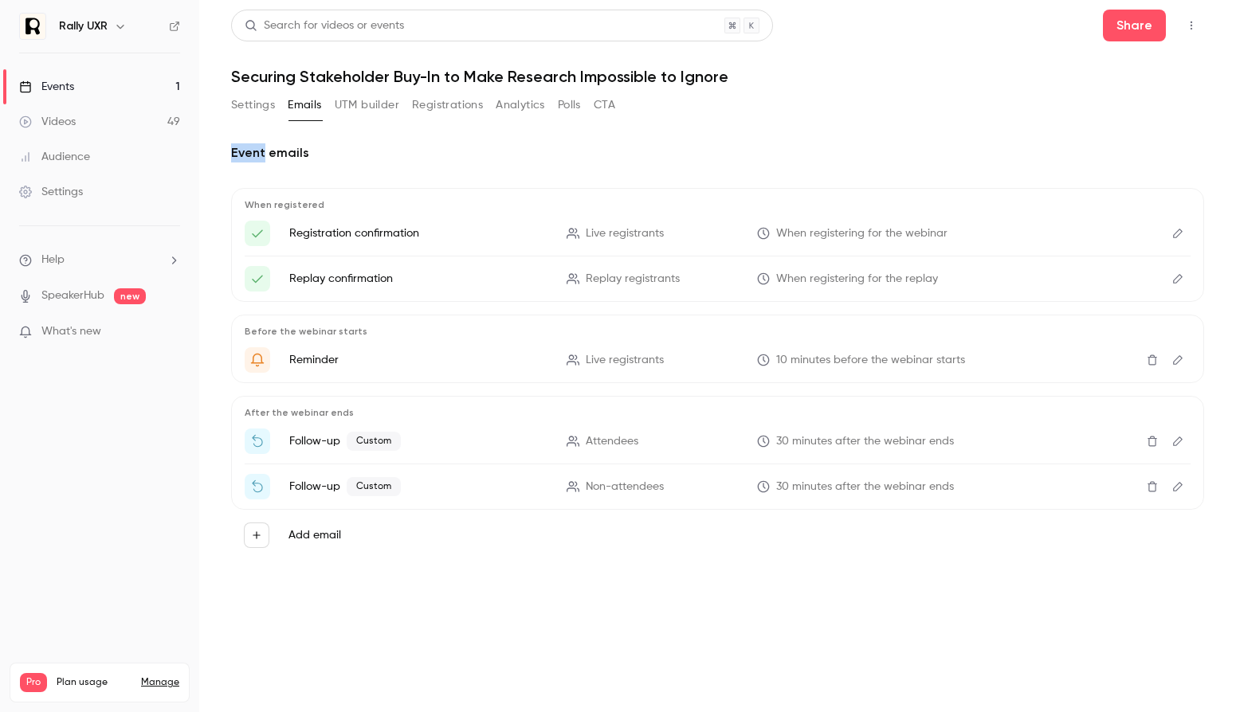 The height and width of the screenshot is (712, 1236). What do you see at coordinates (717, 76) in the screenshot?
I see `h1: Securing Stakeholder Buy-In to Make Research Impossible to Ignore` at bounding box center [717, 76].